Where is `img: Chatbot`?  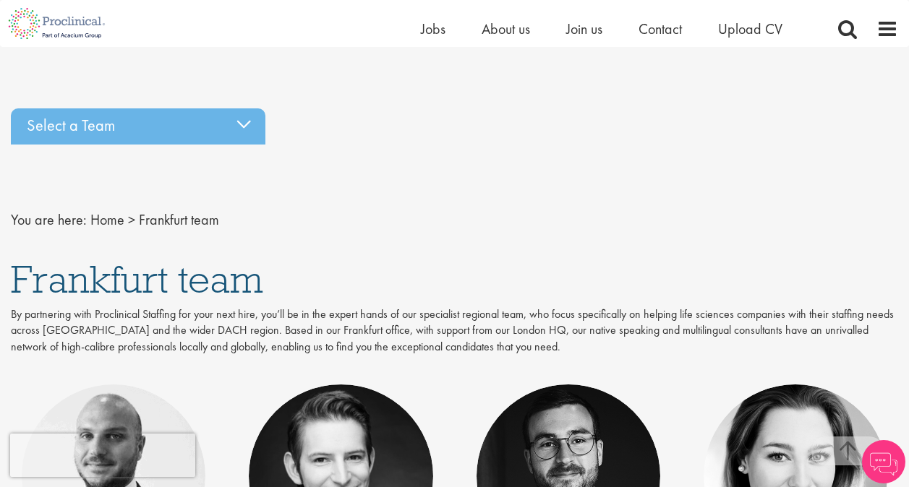
img: Chatbot is located at coordinates (884, 462).